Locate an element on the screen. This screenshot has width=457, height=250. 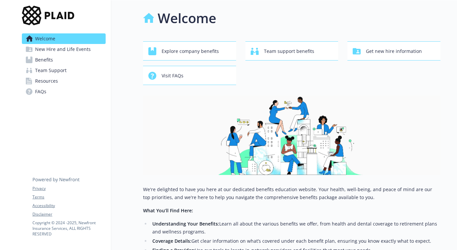
span: FAQs is located at coordinates (41, 92).